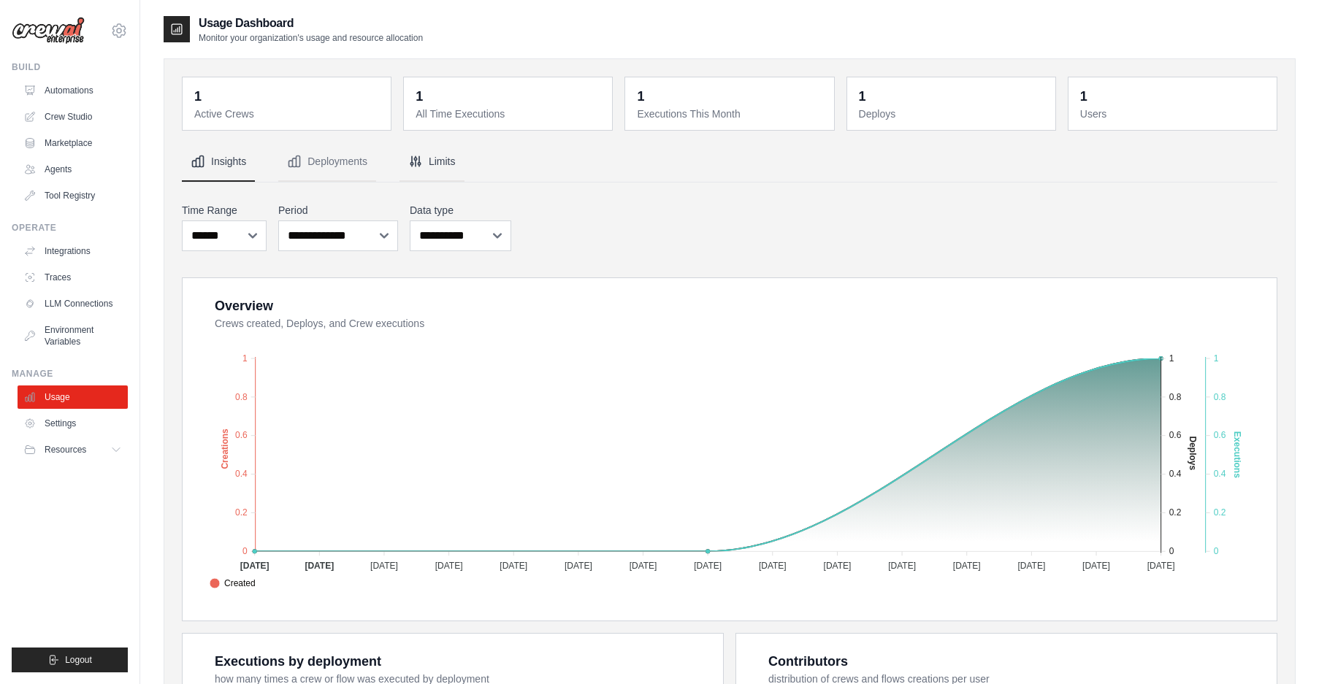 This screenshot has height=684, width=1319. What do you see at coordinates (808, 662) in the screenshot?
I see `div: Contributors` at bounding box center [808, 662].